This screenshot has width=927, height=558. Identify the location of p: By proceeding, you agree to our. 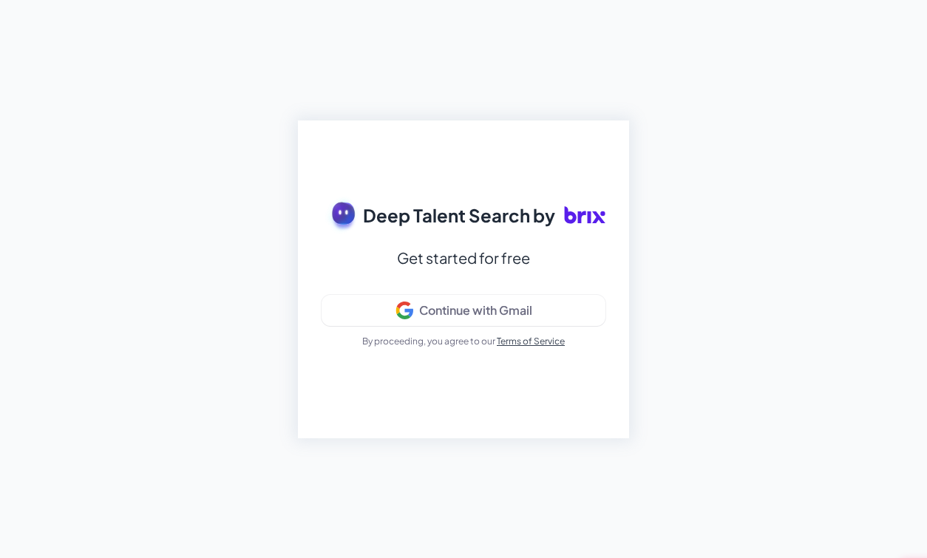
(463, 341).